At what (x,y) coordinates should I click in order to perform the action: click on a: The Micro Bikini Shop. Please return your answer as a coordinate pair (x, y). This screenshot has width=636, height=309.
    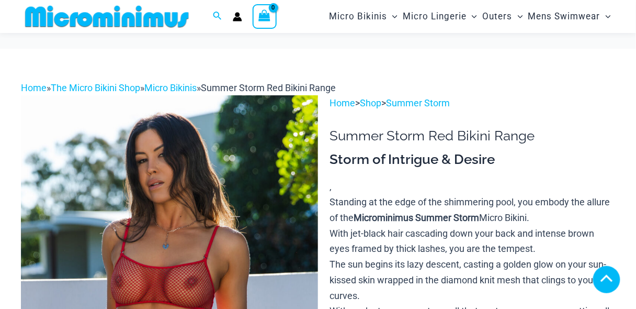
    Looking at the image, I should click on (95, 87).